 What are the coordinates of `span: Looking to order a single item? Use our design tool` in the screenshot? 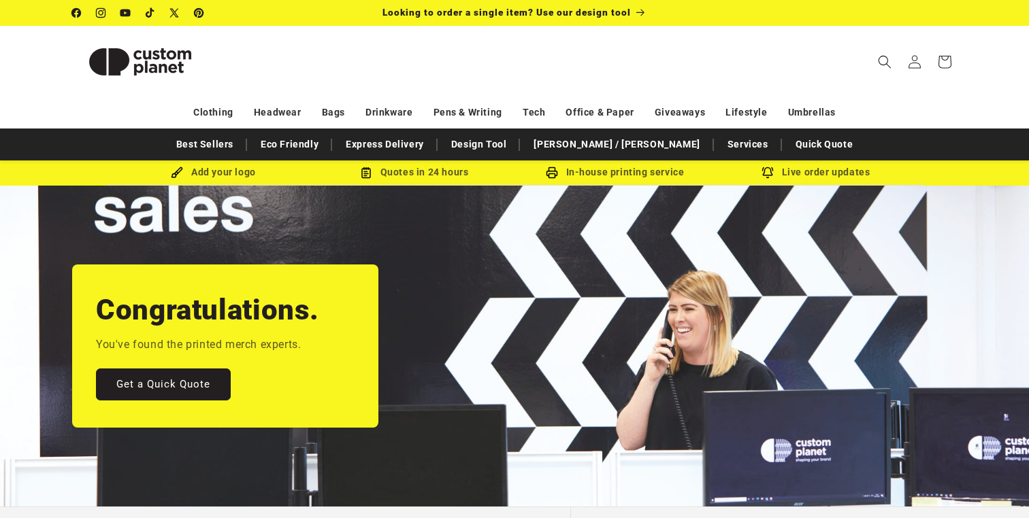 It's located at (506, 12).